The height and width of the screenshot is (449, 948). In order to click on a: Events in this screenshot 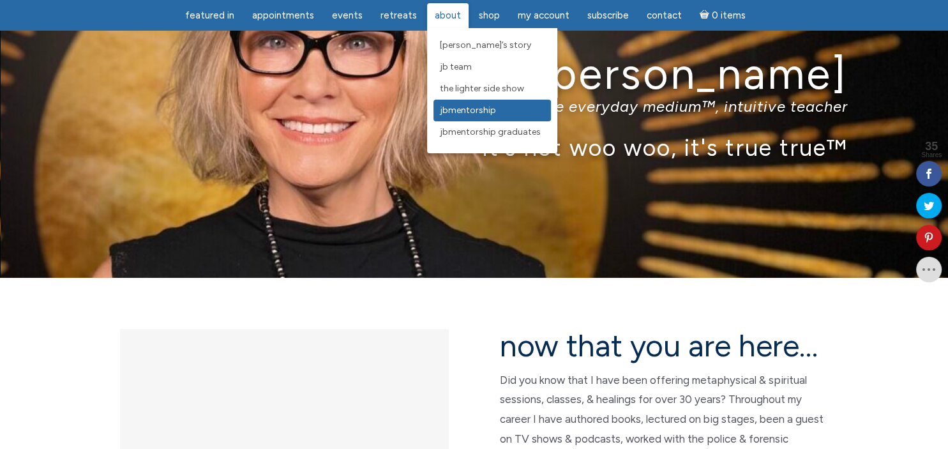, I will do `click(347, 15)`.